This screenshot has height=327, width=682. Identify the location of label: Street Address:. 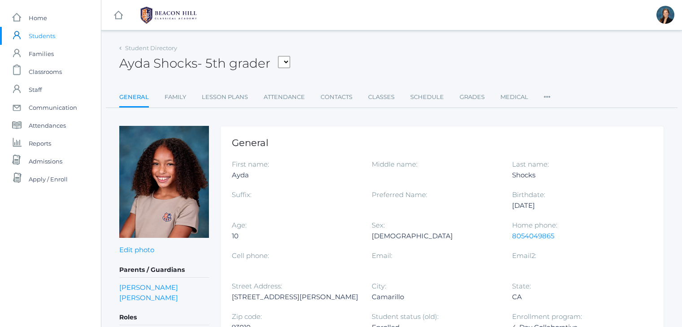
(257, 286).